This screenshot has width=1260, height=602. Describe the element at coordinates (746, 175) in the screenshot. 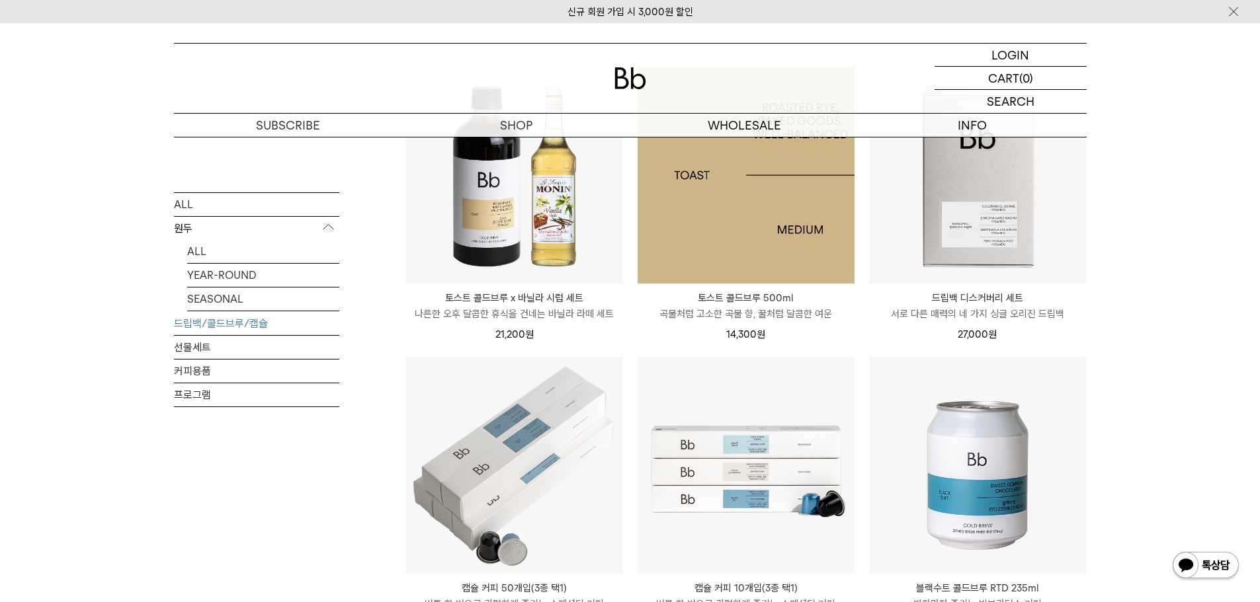

I see `a: 토스트 콜드브루 500ml` at that location.